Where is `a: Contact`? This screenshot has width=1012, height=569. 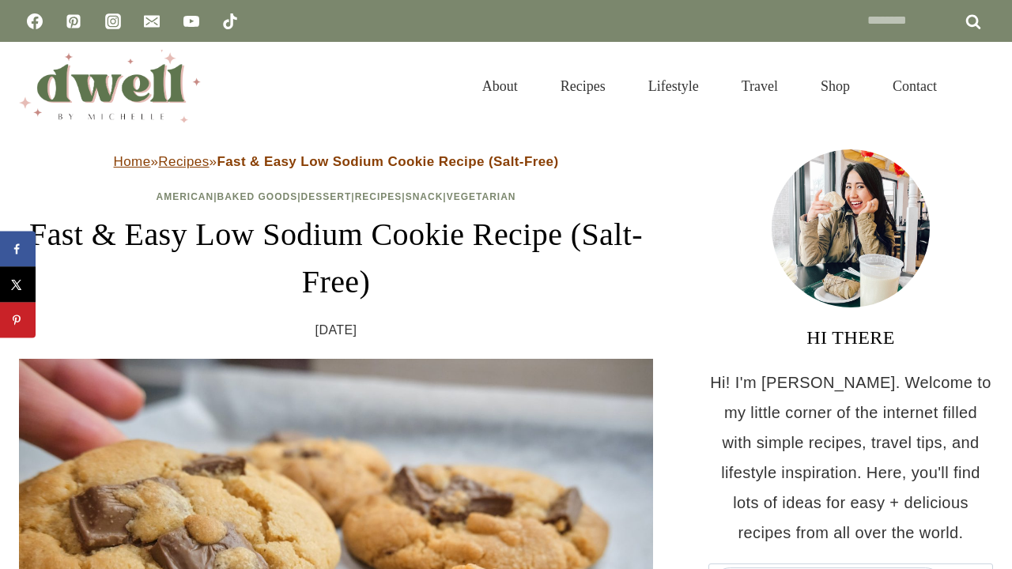
a: Contact is located at coordinates (915, 86).